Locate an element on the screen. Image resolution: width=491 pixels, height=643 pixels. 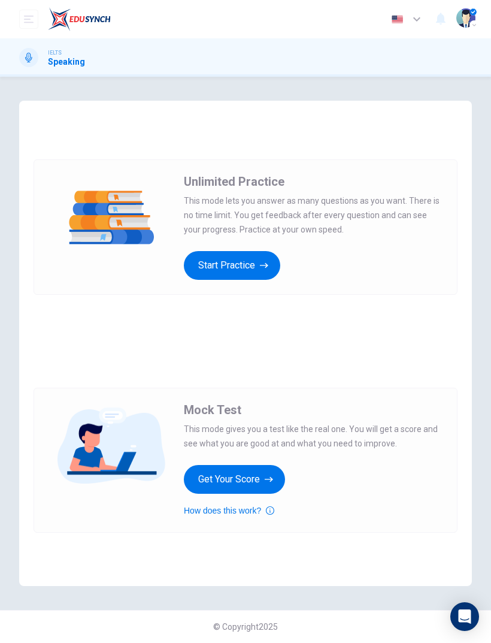
h1: Speaking is located at coordinates (66, 62).